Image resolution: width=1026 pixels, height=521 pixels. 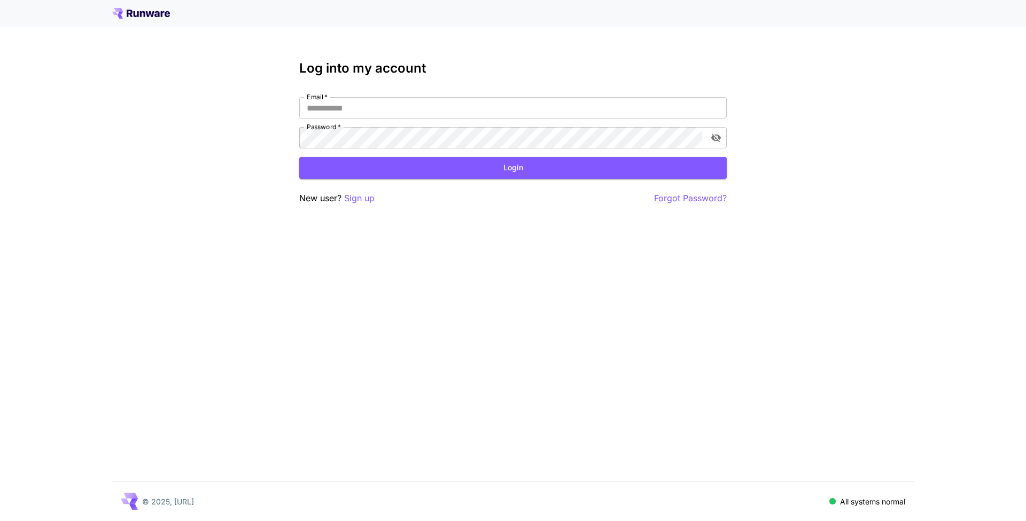 What do you see at coordinates (324, 127) in the screenshot?
I see `label: Password` at bounding box center [324, 127].